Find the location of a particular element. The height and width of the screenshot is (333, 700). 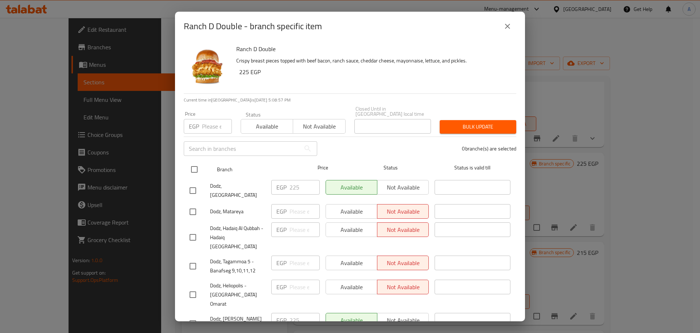

span: Status is valid till is located at coordinates (473, 167).